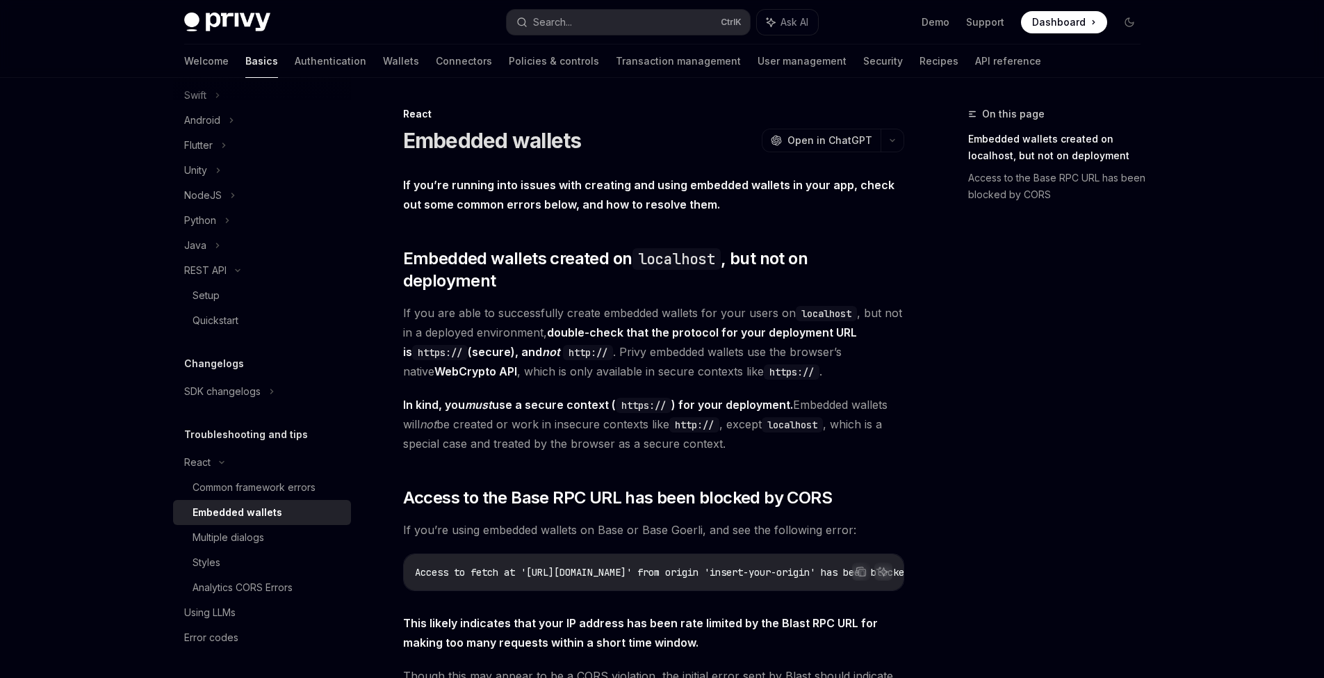  Describe the element at coordinates (554, 61) in the screenshot. I see `a: Policies & controls` at that location.